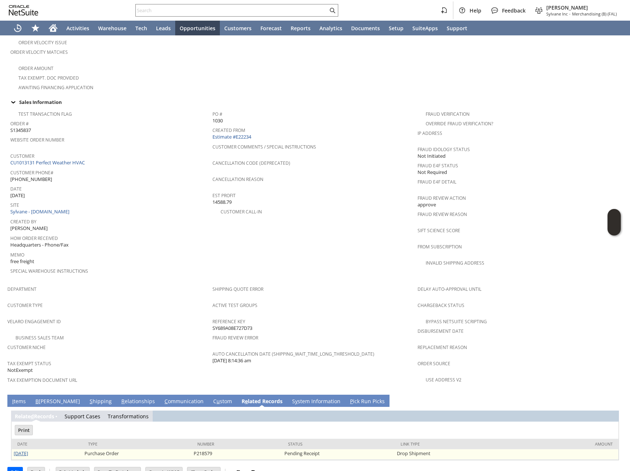  What do you see at coordinates (296, 401) in the screenshot?
I see `span: y` at bounding box center [296, 401].